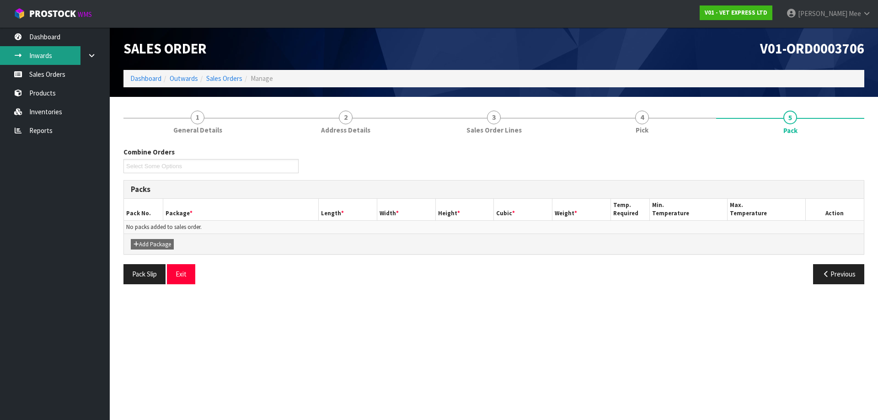 This screenshot has height=420, width=878. I want to click on img: cube-alt.png, so click(19, 13).